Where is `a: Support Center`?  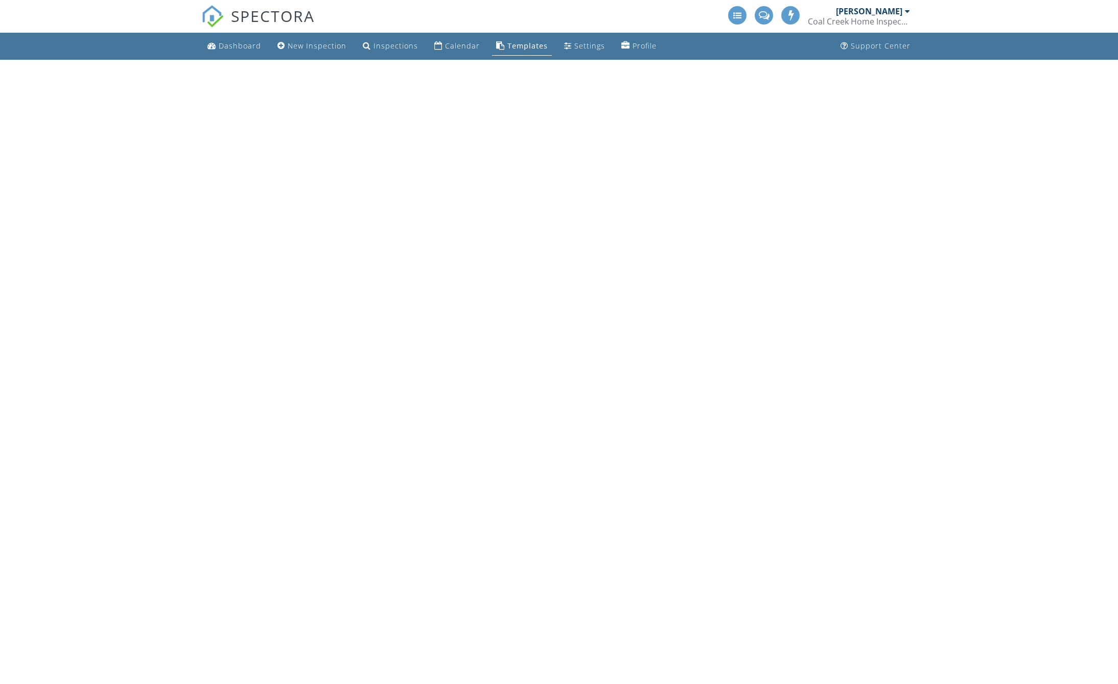
a: Support Center is located at coordinates (875, 46).